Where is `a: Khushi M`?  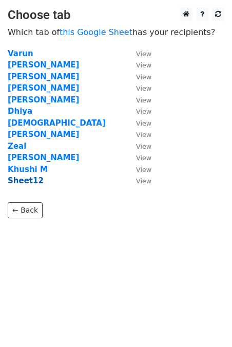 a: Khushi M is located at coordinates (28, 169).